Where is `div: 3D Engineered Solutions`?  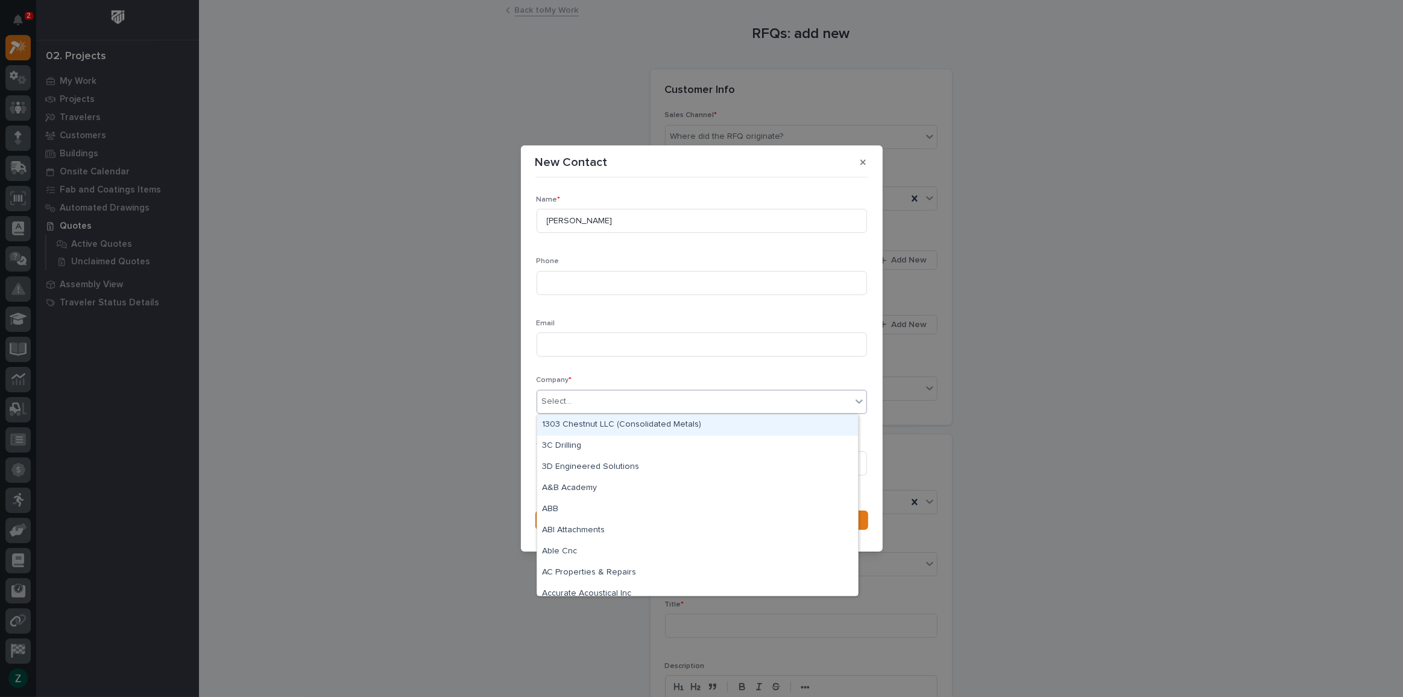
div: 3D Engineered Solutions is located at coordinates (698, 467).